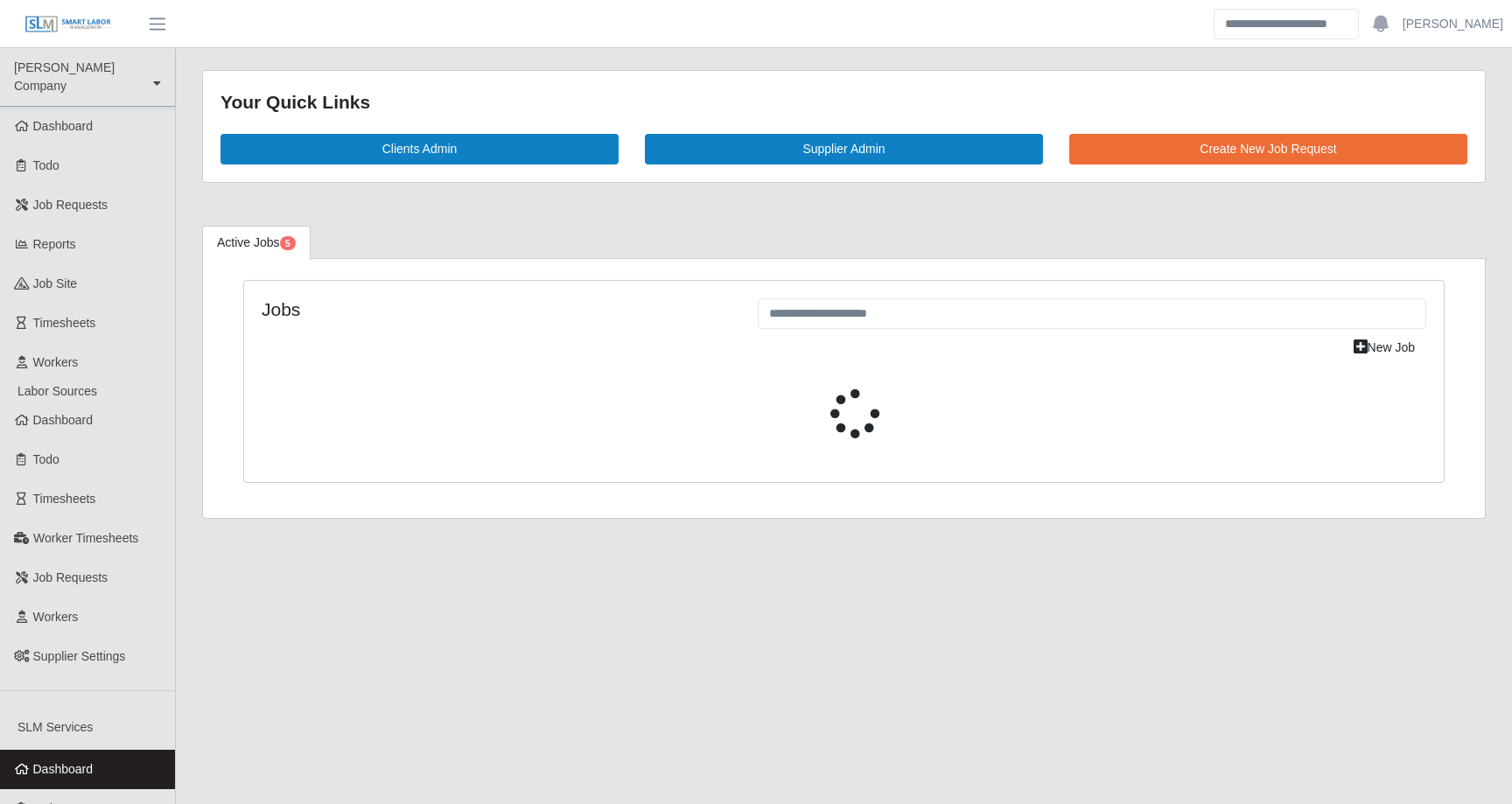  What do you see at coordinates (844, 103) in the screenshot?
I see `div: Your Quick Links` at bounding box center [844, 103].